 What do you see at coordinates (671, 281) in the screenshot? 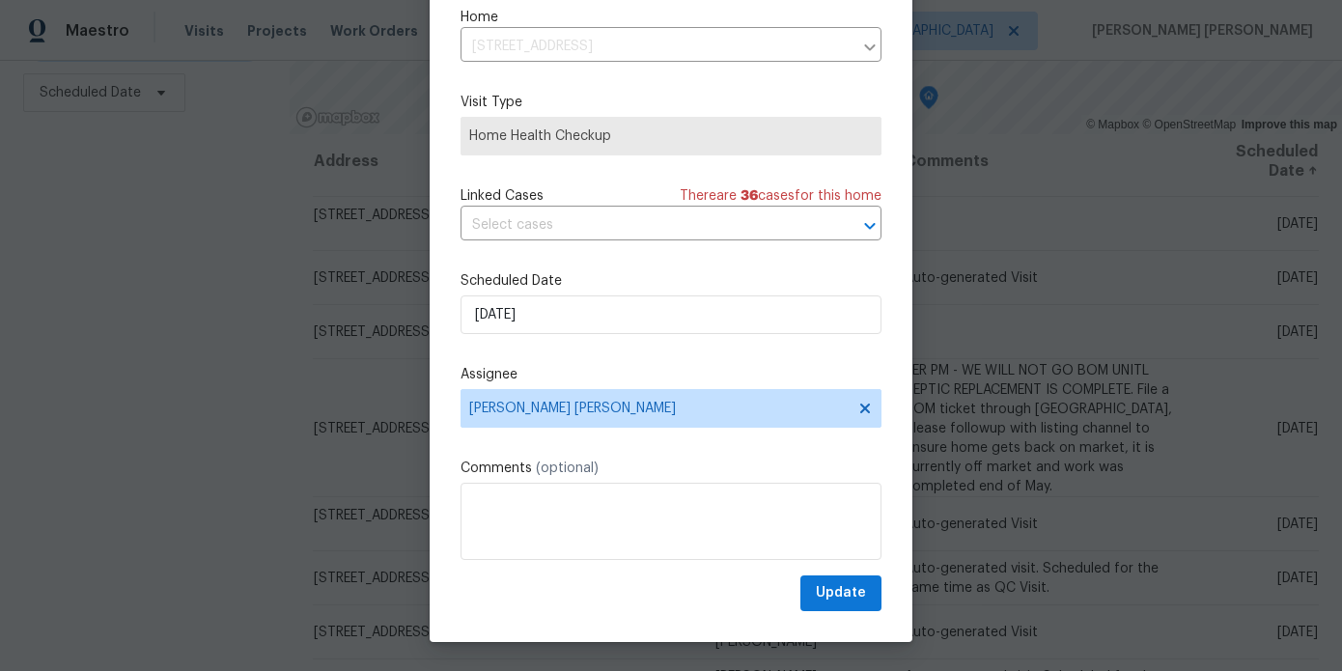
I see `label: Scheduled Date` at bounding box center [671, 281].